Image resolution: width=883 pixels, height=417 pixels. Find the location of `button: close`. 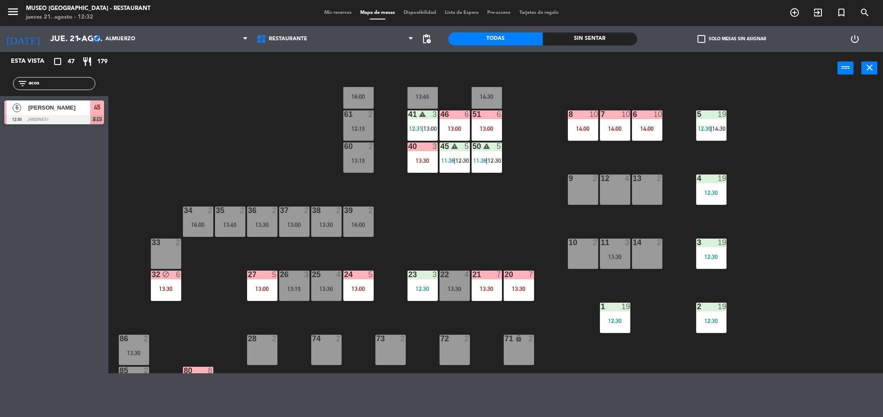

button: close is located at coordinates (869, 68).